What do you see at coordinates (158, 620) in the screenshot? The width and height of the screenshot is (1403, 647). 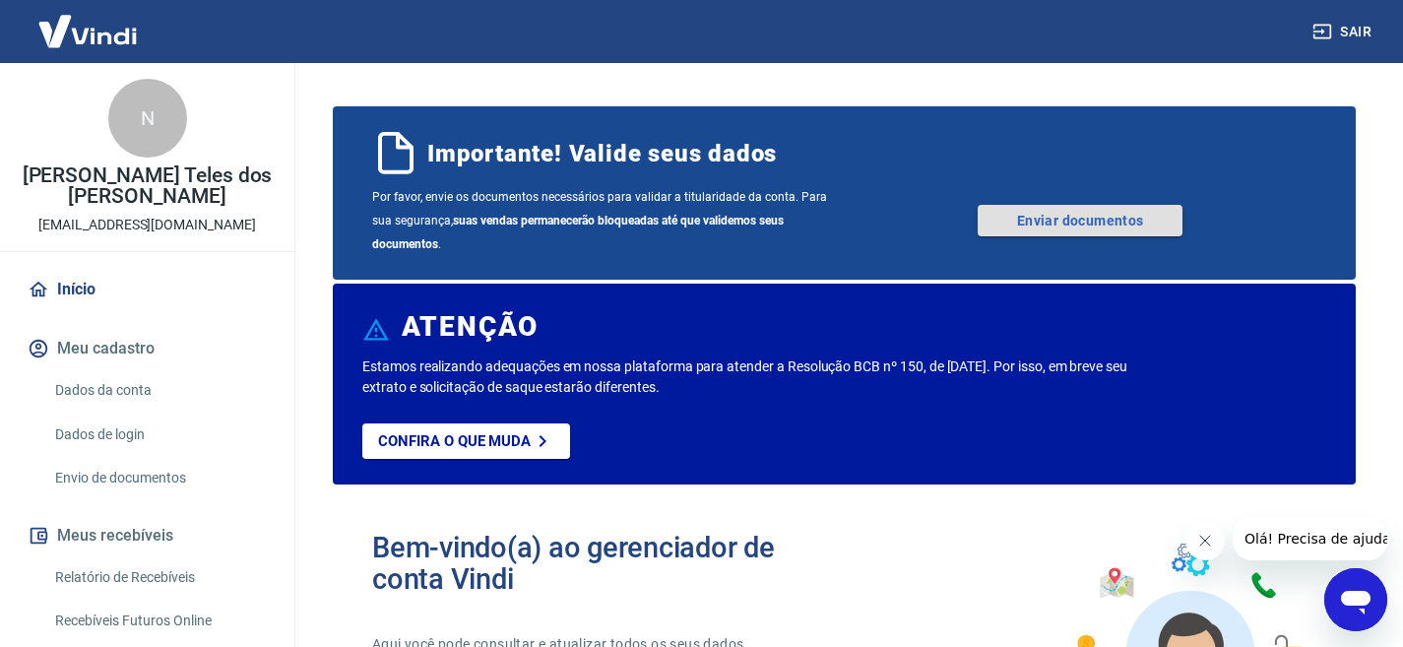 I see `a: Recebíveis Futuros Online` at bounding box center [158, 620].